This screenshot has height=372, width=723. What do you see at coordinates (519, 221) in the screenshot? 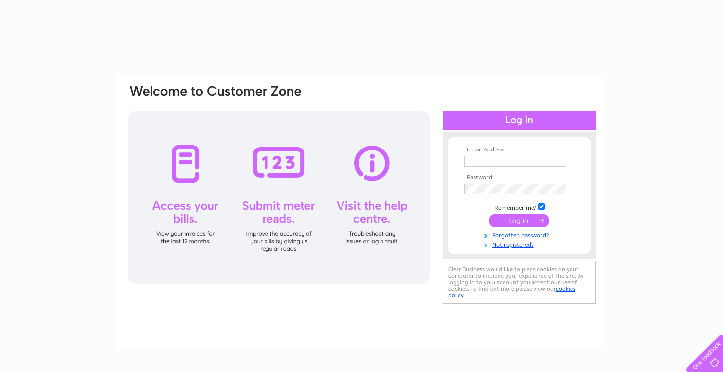
I see `input: Submit` at bounding box center [519, 221].